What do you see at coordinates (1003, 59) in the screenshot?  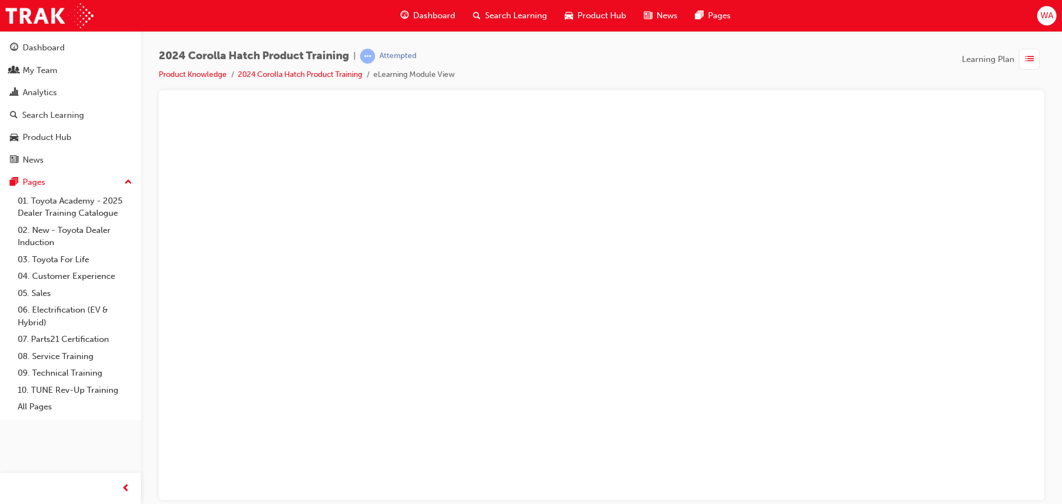 I see `button: Learning Plan` at bounding box center [1003, 59].